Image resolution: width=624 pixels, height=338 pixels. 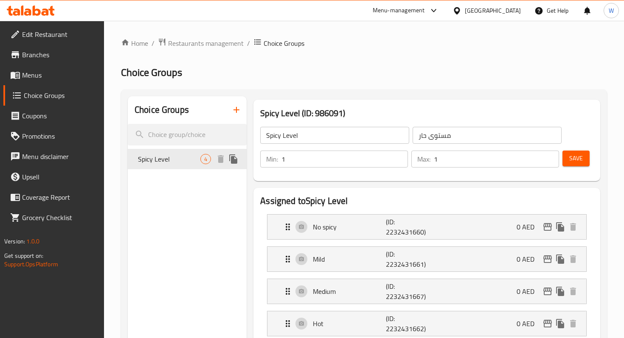 I want to click on span: 4, so click(x=205, y=159).